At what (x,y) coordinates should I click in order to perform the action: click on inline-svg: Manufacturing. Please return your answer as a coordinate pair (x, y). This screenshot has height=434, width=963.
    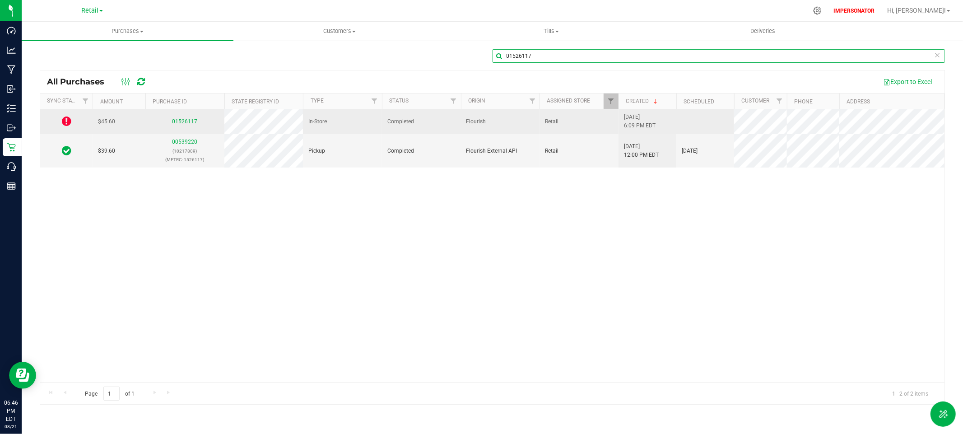
    Looking at the image, I should click on (11, 70).